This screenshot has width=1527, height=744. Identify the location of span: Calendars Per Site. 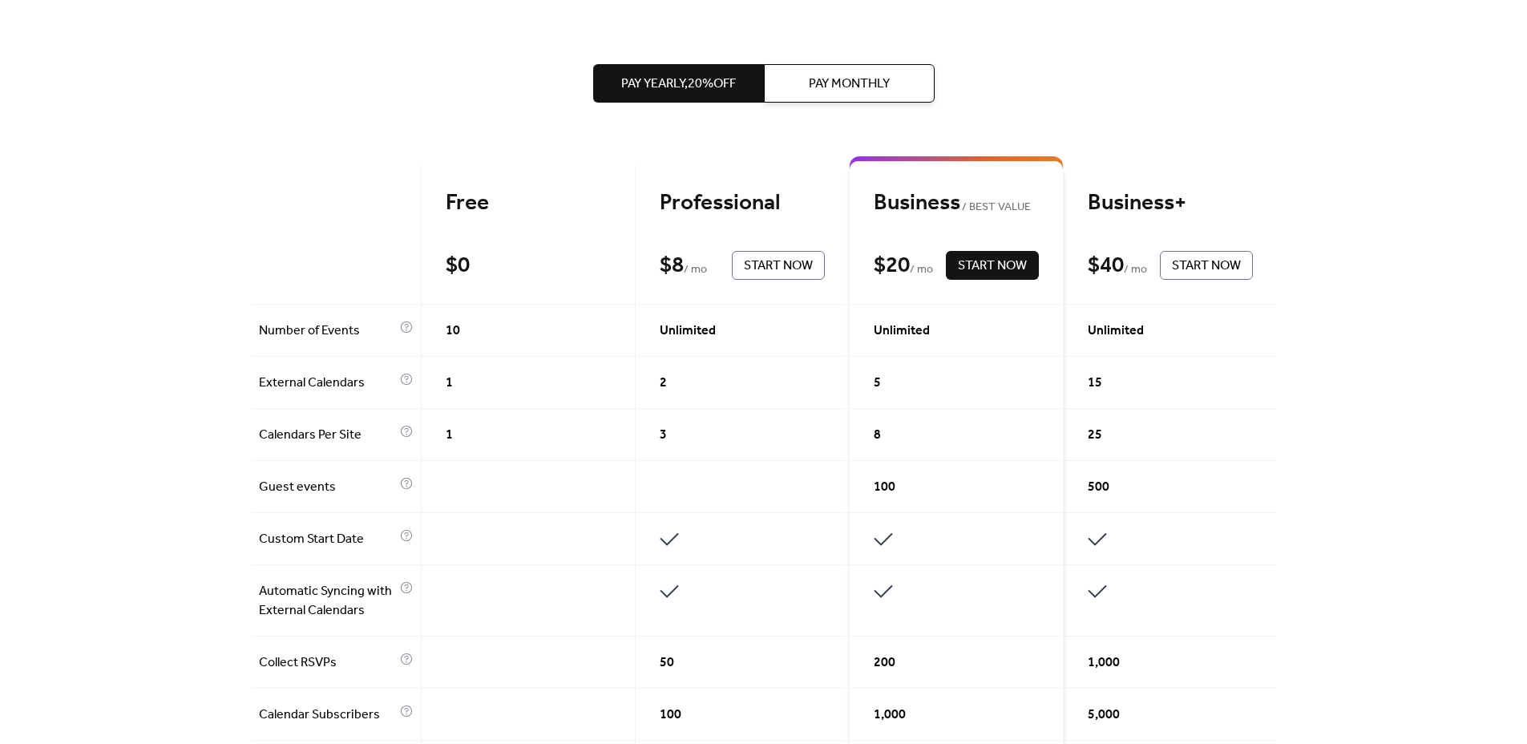
(327, 435).